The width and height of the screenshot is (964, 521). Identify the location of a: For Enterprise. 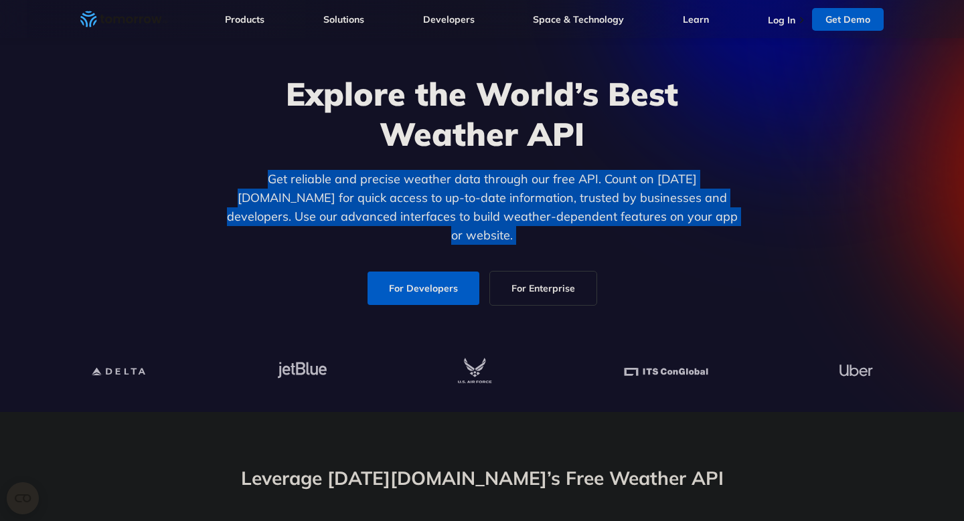
(543, 288).